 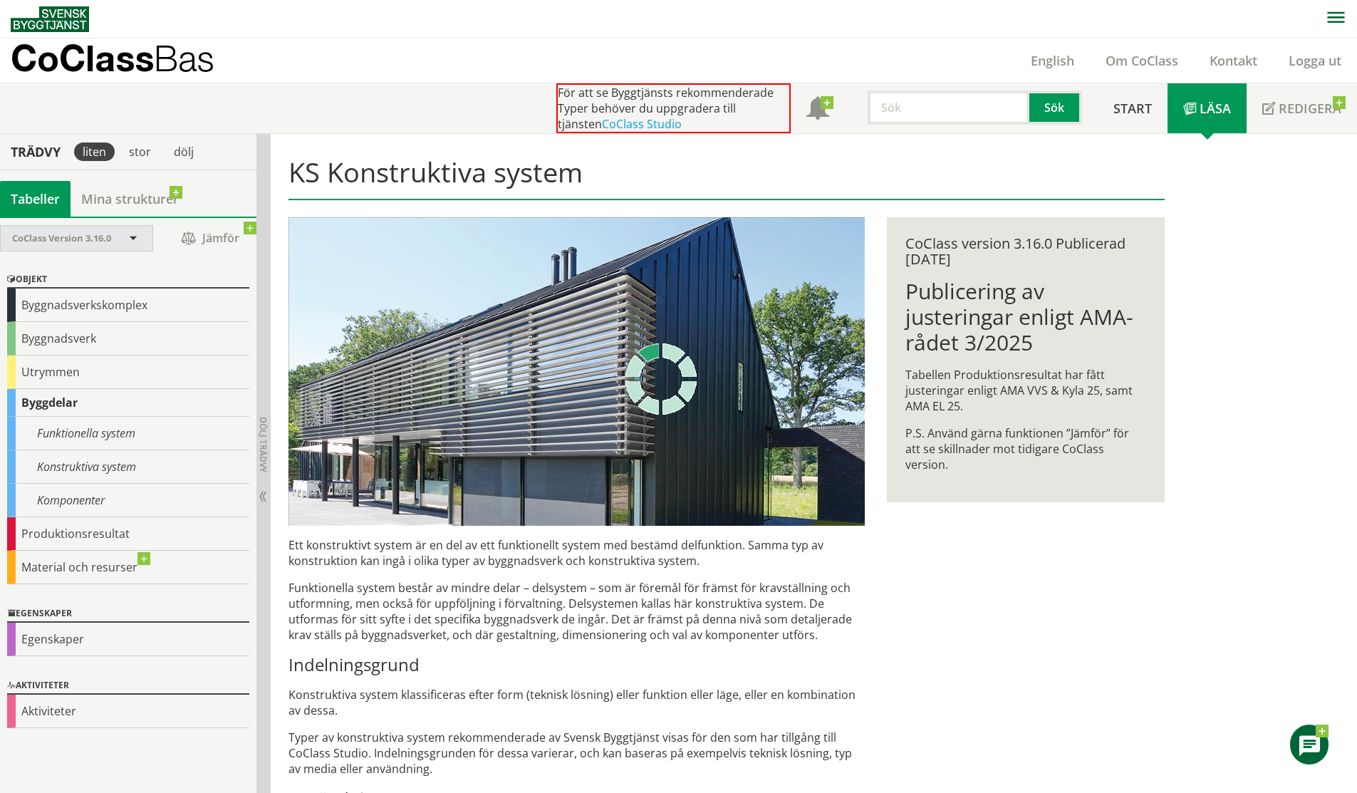 I want to click on span: CoClass Version 3.16.0, so click(x=61, y=238).